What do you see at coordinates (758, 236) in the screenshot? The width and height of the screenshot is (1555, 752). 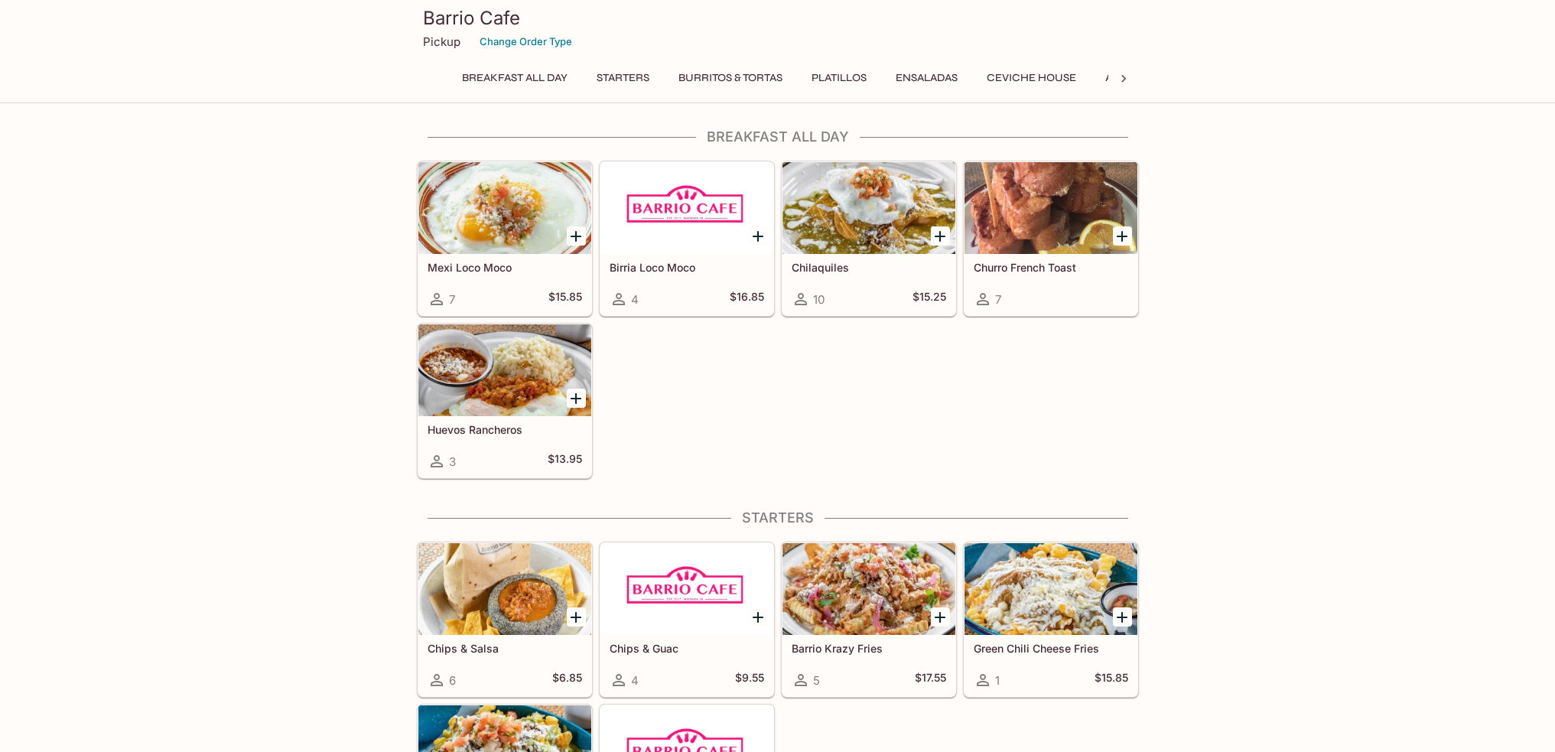 I see `button: Add Birria Loco Moco` at bounding box center [758, 236].